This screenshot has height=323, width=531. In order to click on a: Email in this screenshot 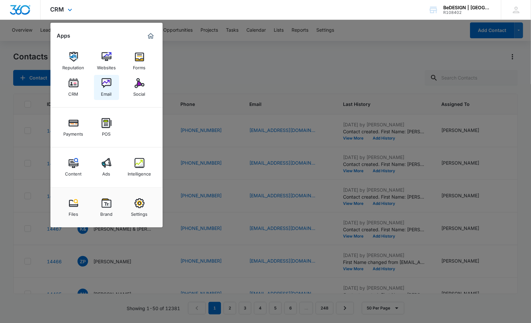, I will do `click(106, 87)`.